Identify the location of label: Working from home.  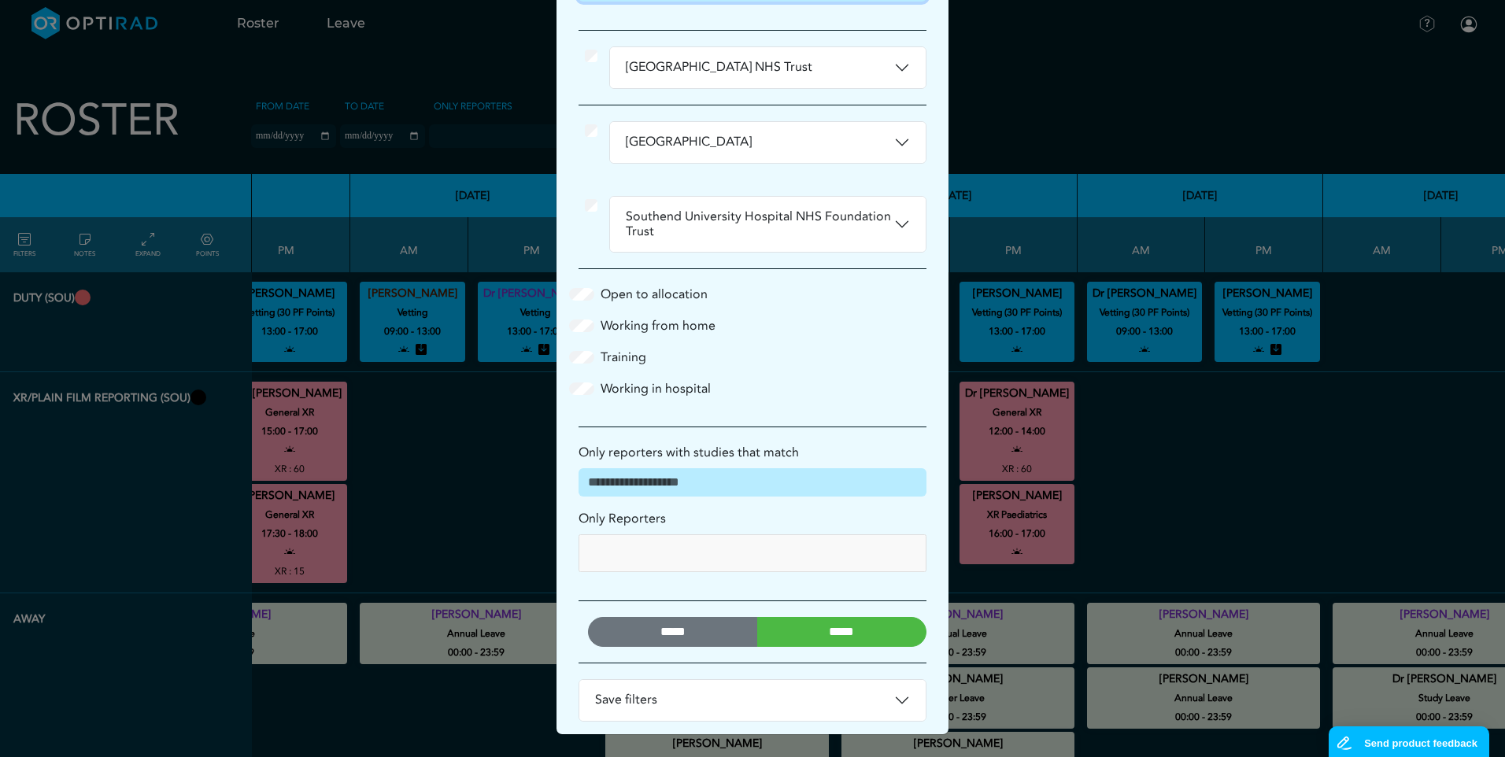
(658, 326).